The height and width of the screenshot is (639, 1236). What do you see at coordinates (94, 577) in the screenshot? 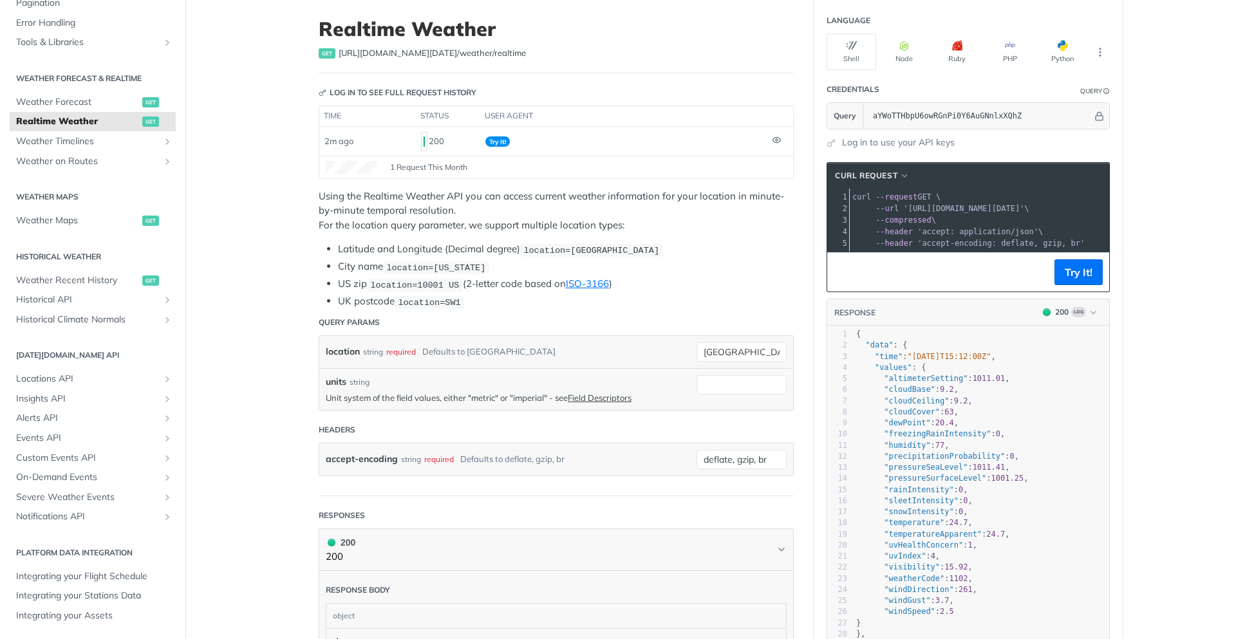
I see `span: Integrating your Flight Schedule` at bounding box center [94, 577].